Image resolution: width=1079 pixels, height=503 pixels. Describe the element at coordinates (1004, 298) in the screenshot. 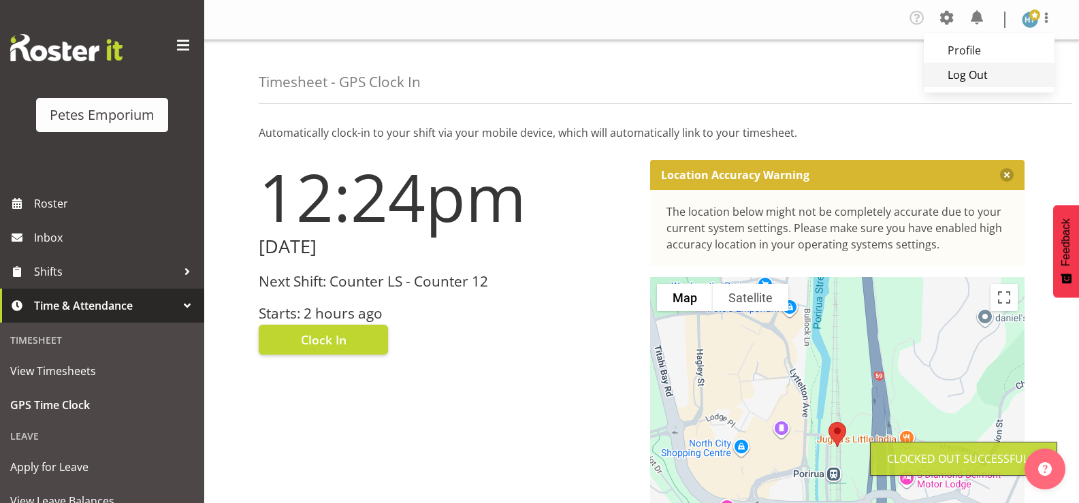

I see `button: Toggle fullscreen view` at that location.